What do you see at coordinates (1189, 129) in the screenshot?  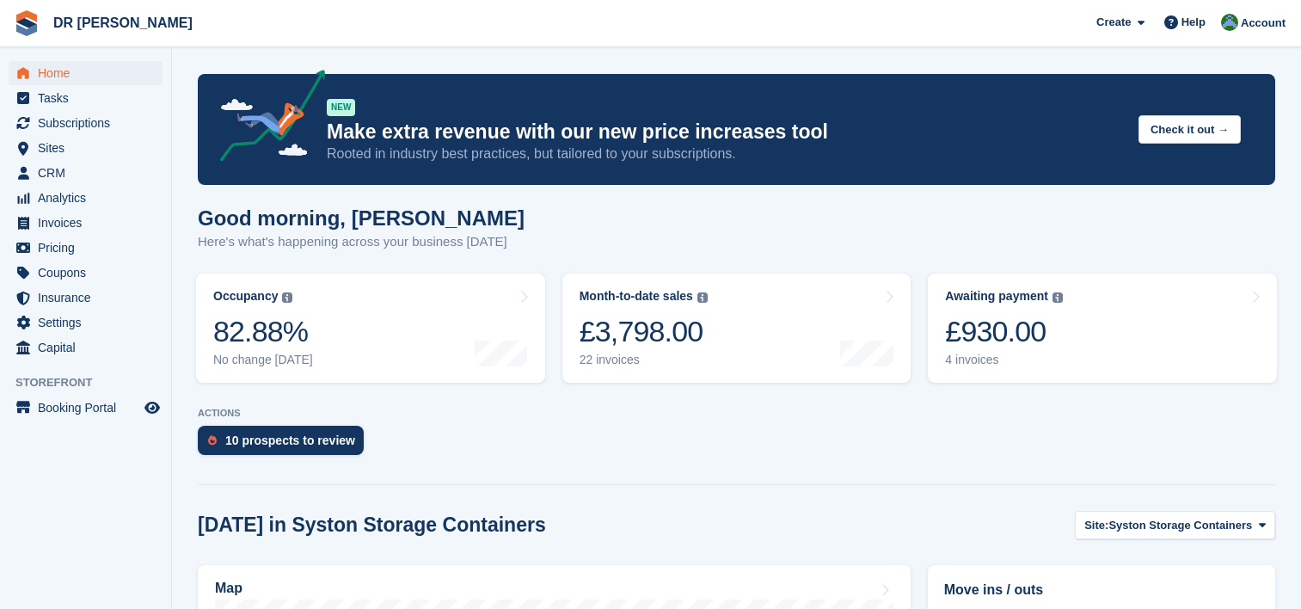 I see `button: Check it out →` at bounding box center [1189, 129].